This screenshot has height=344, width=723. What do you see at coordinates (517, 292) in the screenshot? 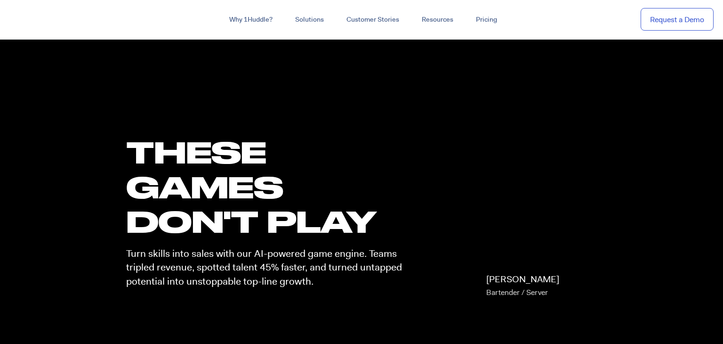
I see `span: Bartender / Server` at bounding box center [517, 292].